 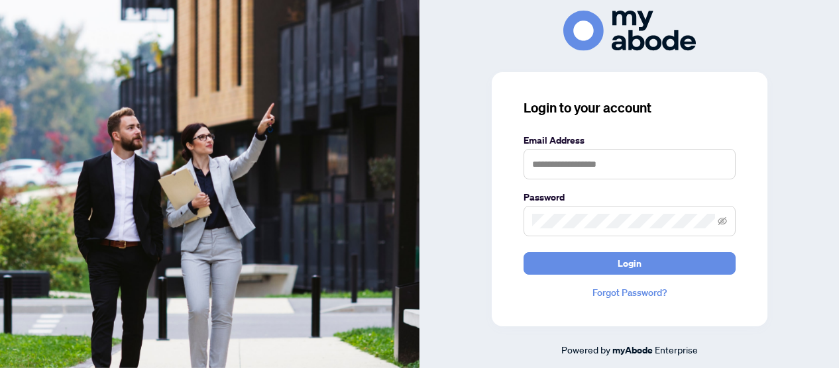 I want to click on button: Login, so click(x=629, y=264).